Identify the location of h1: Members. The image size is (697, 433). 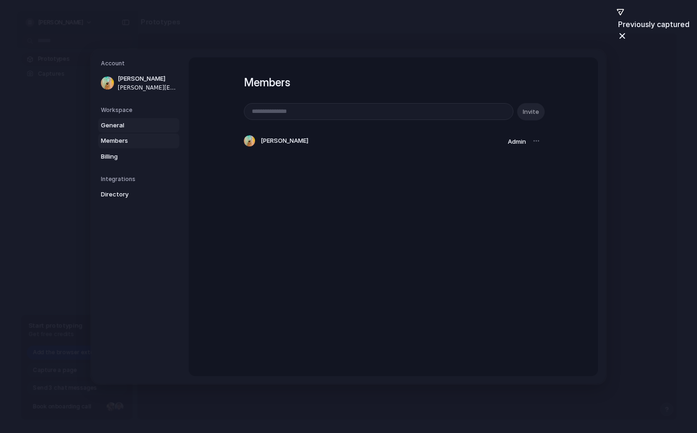
(393, 83).